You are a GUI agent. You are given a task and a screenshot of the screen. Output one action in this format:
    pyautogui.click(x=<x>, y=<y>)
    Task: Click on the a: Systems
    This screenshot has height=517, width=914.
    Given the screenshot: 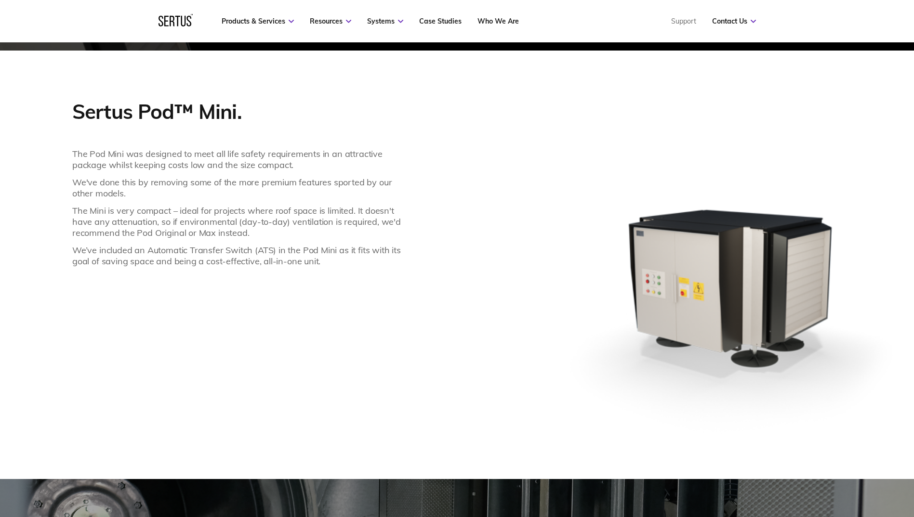 What is the action you would take?
    pyautogui.click(x=385, y=21)
    